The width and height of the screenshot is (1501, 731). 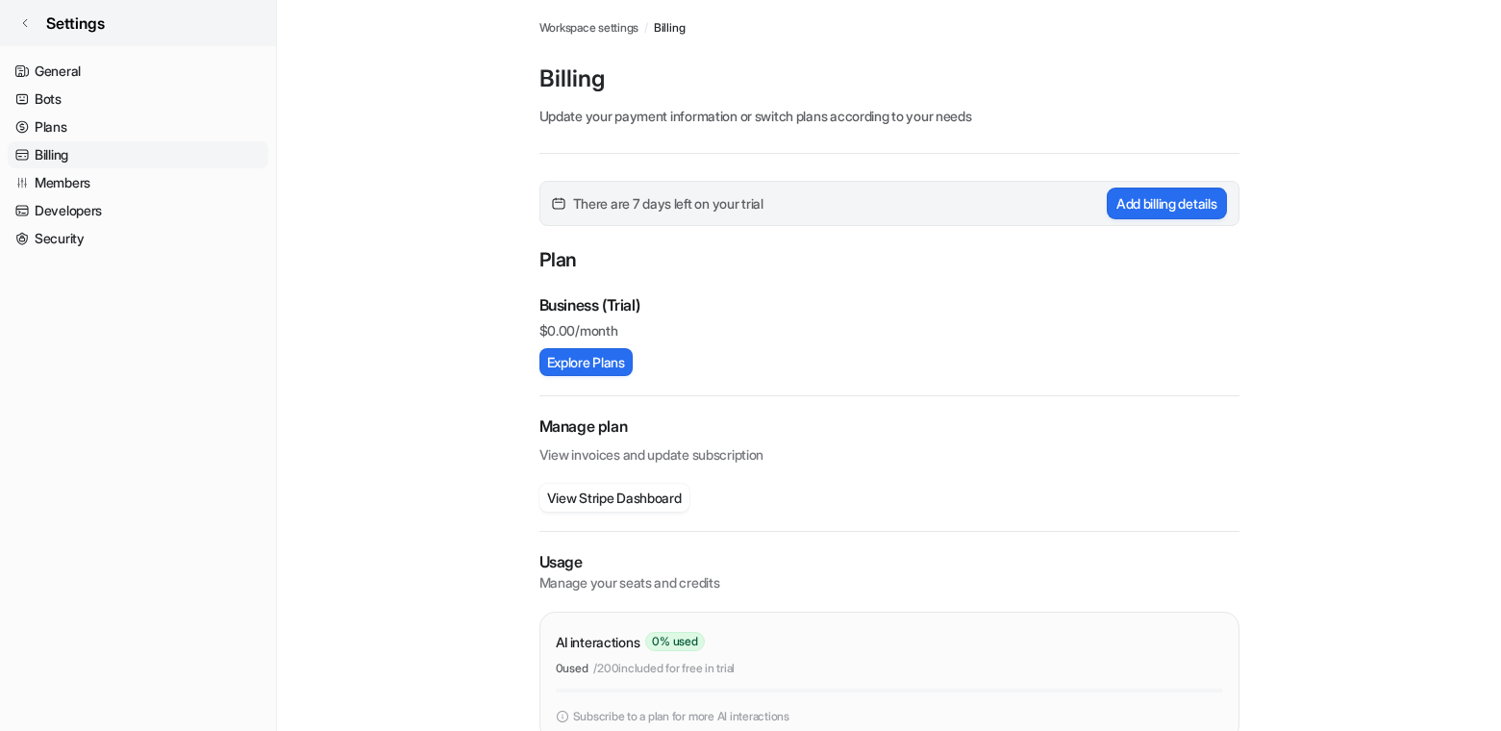 I want to click on p: Update your payment information or switch plans according to your needs, so click(x=889, y=115).